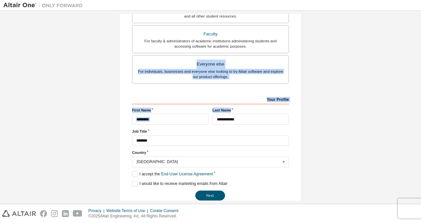  Describe the element at coordinates (211, 153) in the screenshot. I see `label: Country` at that location.